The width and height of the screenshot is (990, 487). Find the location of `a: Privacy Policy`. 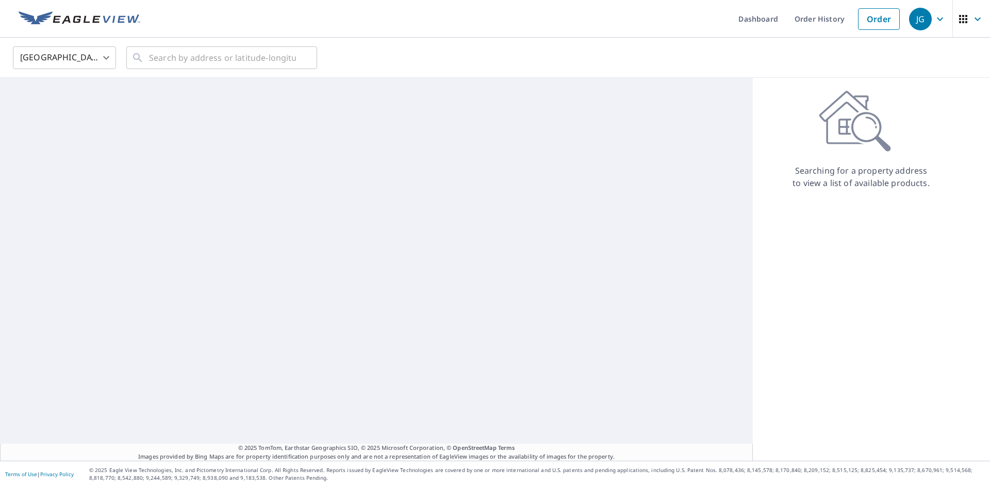

a: Privacy Policy is located at coordinates (57, 474).